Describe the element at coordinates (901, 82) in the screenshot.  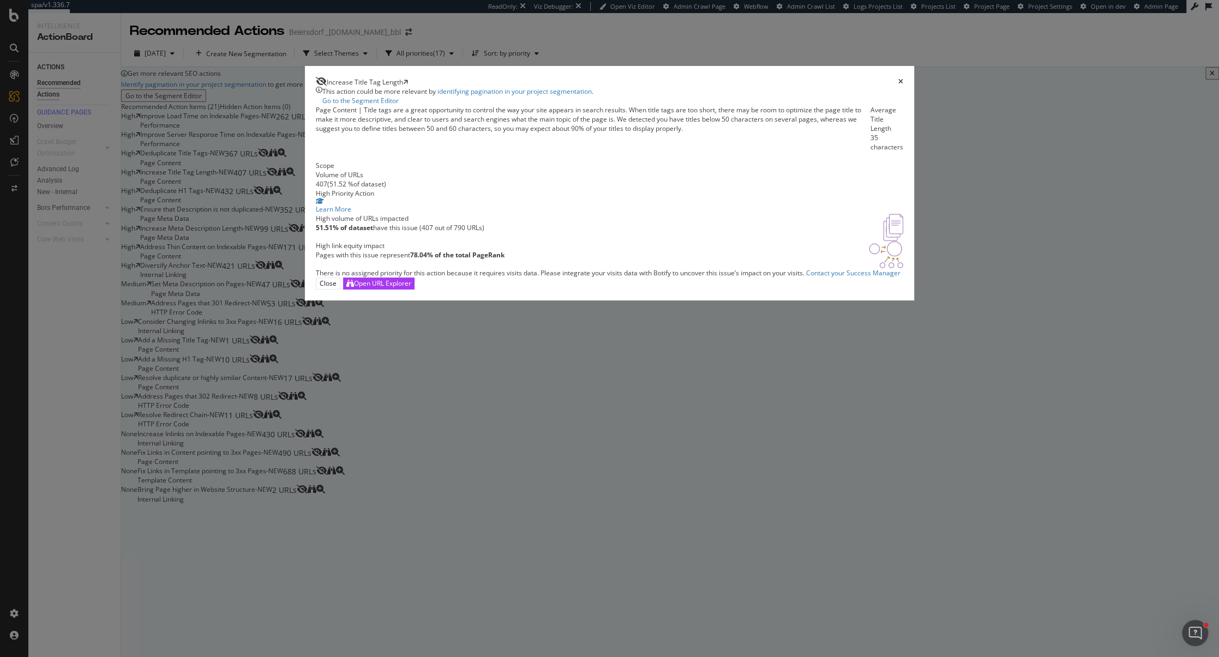
I see `div: times` at that location.